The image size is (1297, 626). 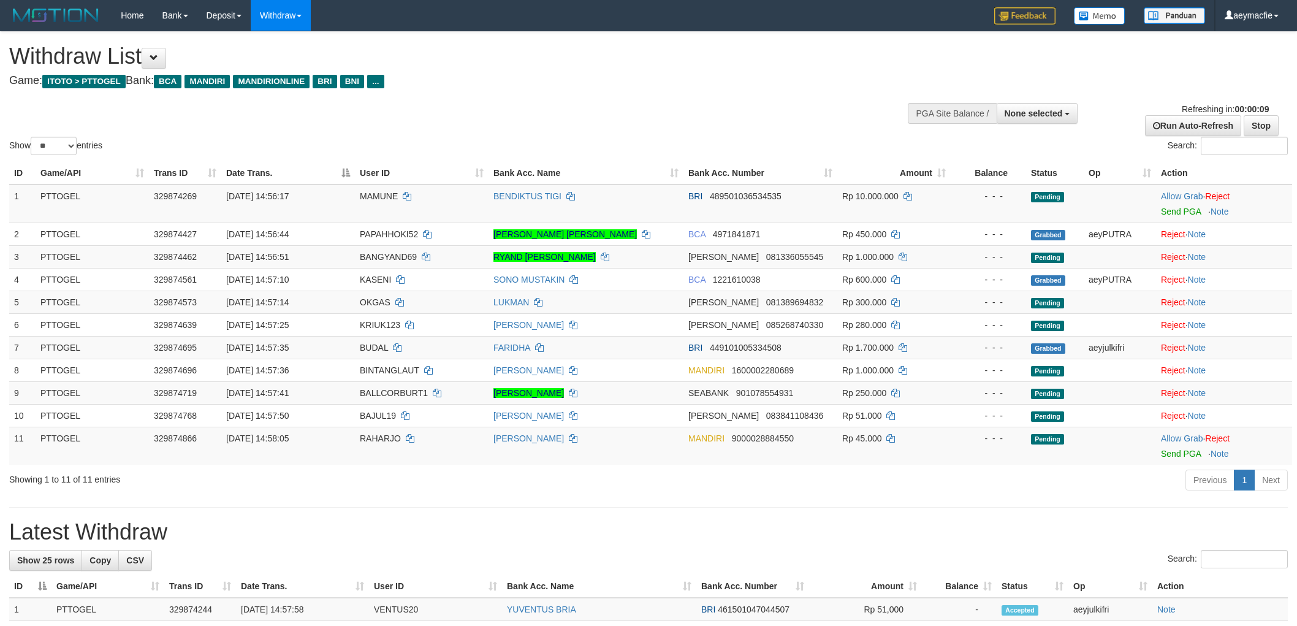 I want to click on td: 9, so click(x=22, y=392).